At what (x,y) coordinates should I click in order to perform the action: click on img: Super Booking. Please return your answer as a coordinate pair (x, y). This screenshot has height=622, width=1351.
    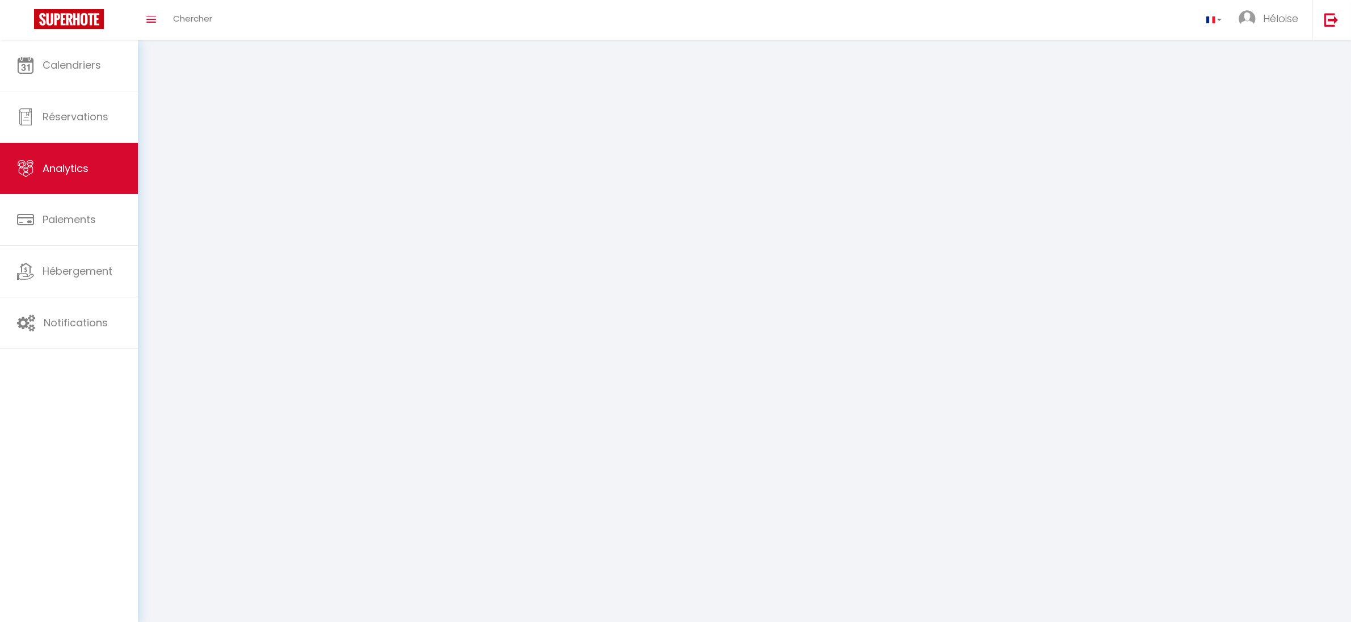
    Looking at the image, I should click on (69, 19).